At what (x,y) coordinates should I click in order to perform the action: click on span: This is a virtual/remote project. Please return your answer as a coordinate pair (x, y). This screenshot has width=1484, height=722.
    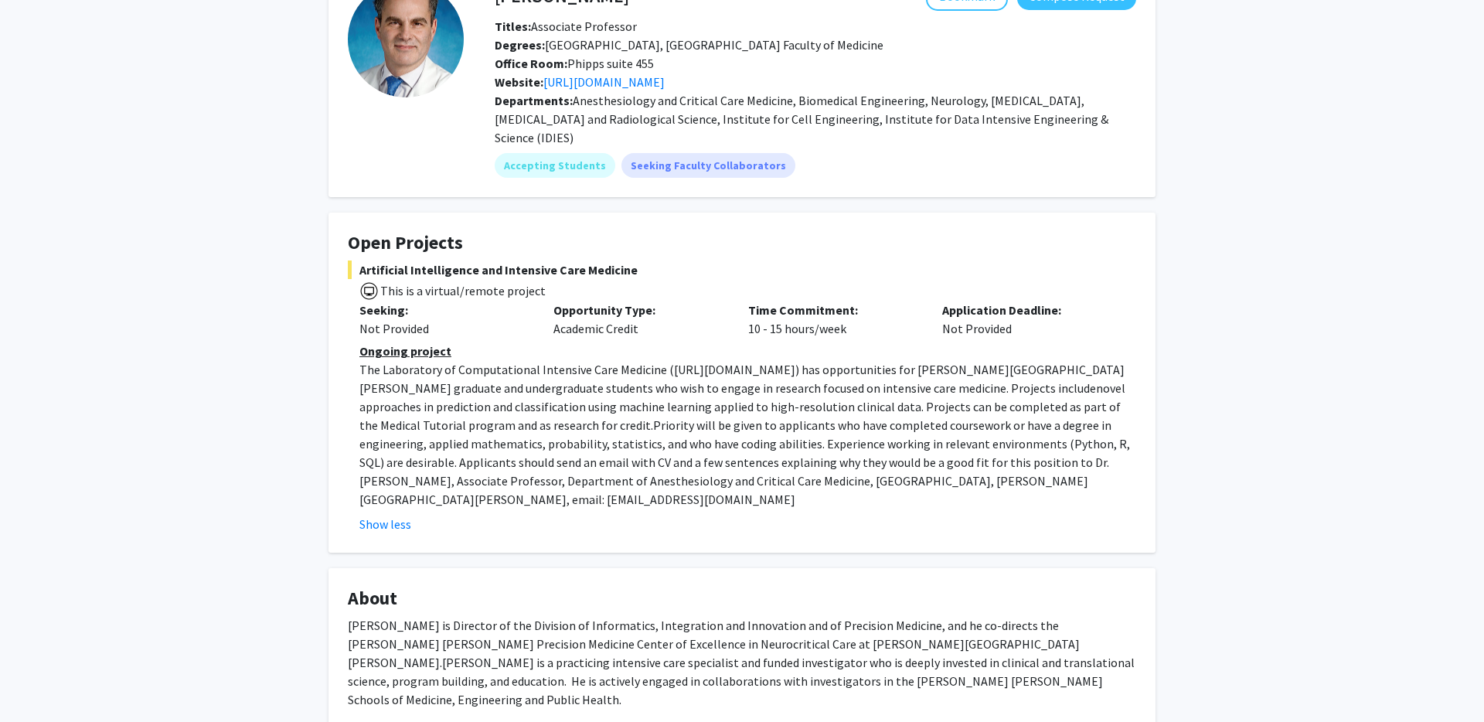
    Looking at the image, I should click on (462, 291).